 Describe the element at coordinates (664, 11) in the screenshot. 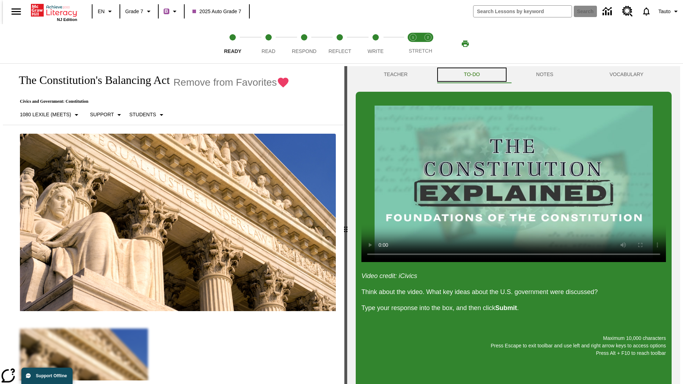

I see `span: Tauto` at that location.